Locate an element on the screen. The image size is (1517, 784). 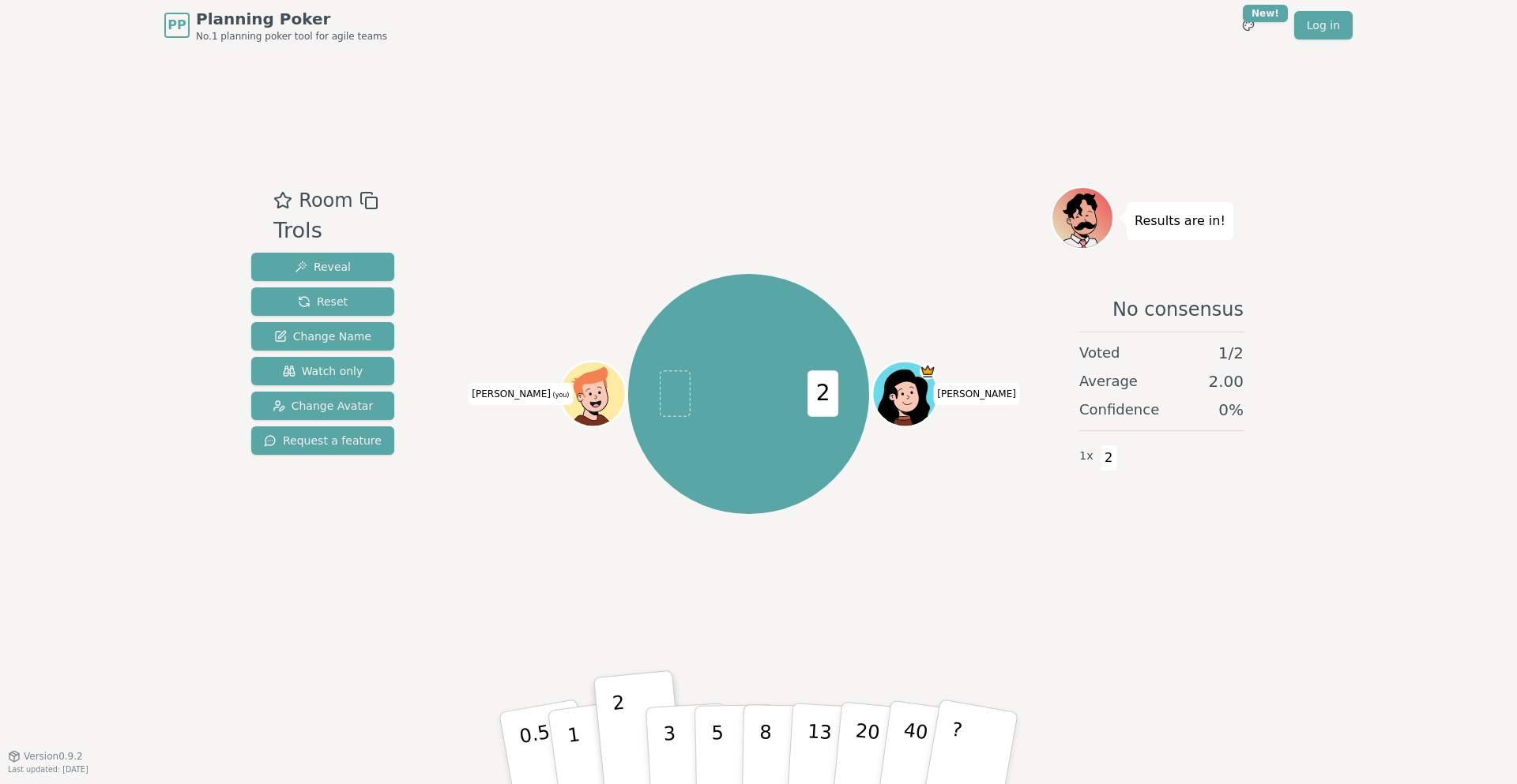
span: 1 x is located at coordinates (1086, 456).